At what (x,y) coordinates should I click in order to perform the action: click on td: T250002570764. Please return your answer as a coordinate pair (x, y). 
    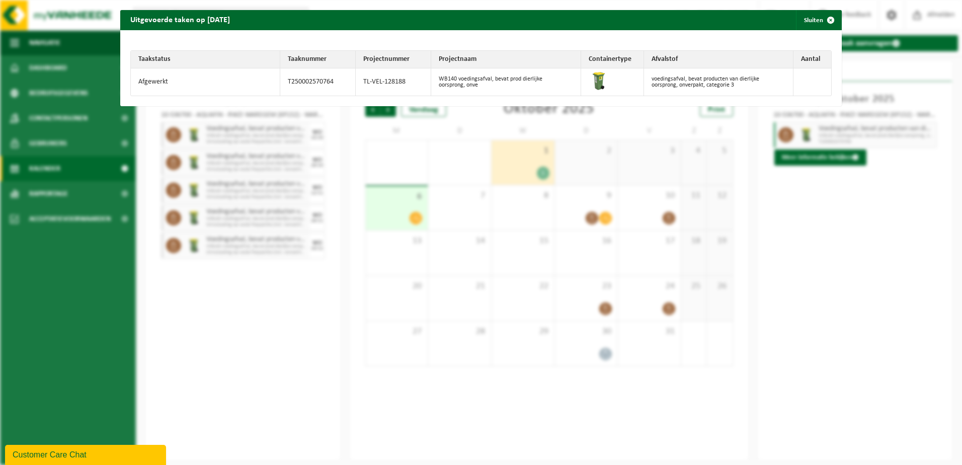
    Looking at the image, I should click on (318, 82).